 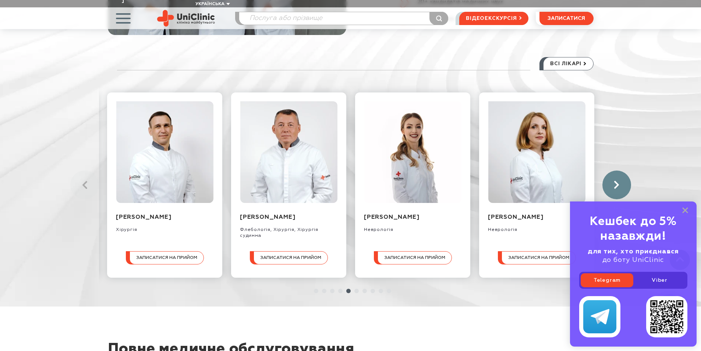 I want to click on a: всі лікарі, so click(x=567, y=64).